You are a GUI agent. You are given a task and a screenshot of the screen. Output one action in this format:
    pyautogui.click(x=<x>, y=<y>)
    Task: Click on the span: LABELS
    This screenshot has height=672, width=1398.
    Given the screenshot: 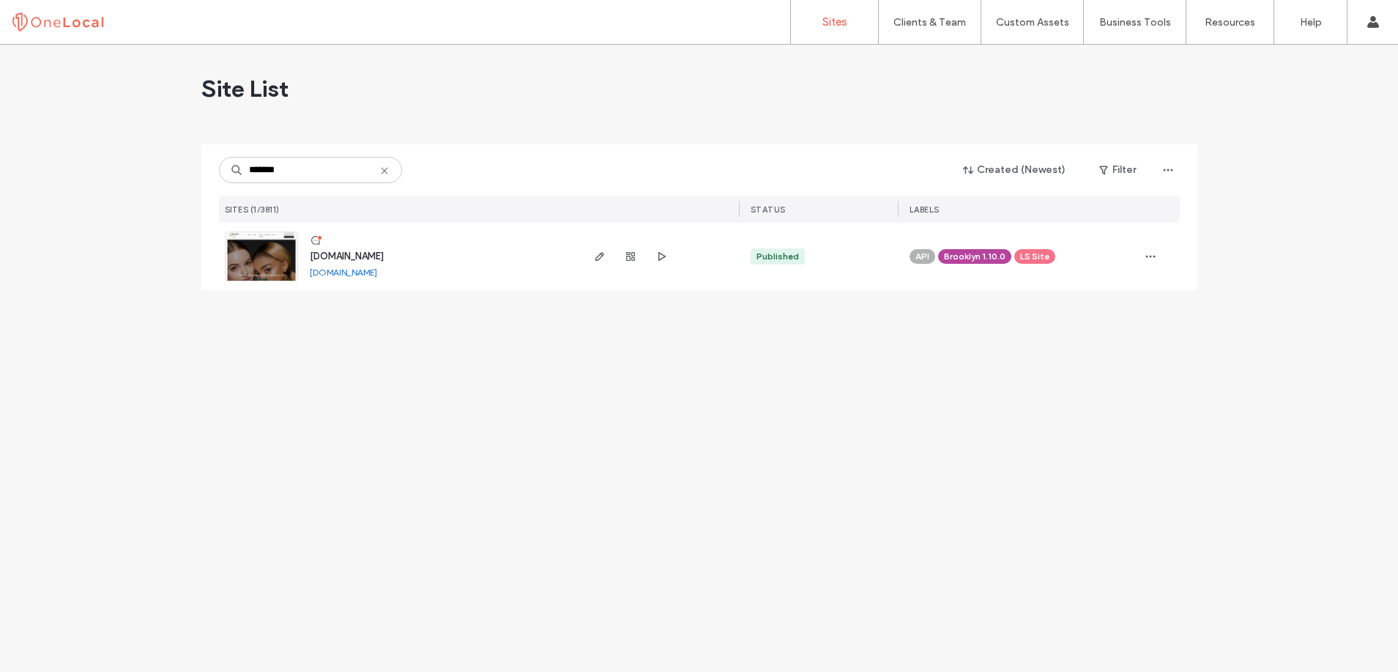 What is the action you would take?
    pyautogui.click(x=924, y=209)
    